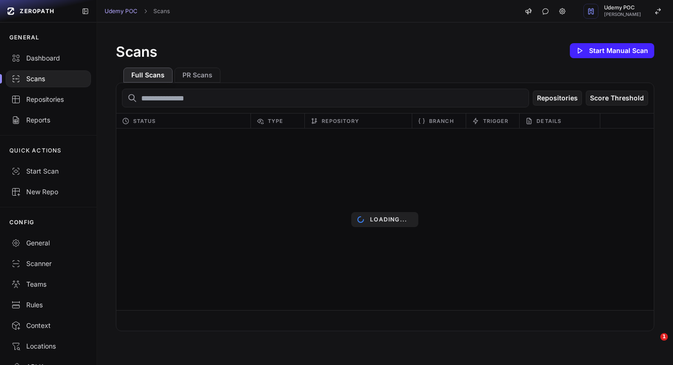 This screenshot has width=673, height=365. What do you see at coordinates (48, 243) in the screenshot?
I see `div: General` at bounding box center [48, 243].